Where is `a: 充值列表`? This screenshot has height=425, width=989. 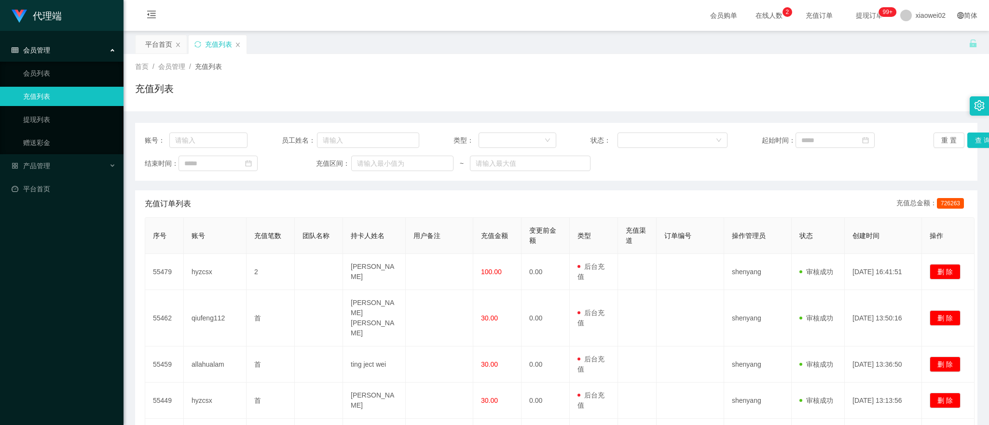
a: 充值列表 is located at coordinates (69, 96).